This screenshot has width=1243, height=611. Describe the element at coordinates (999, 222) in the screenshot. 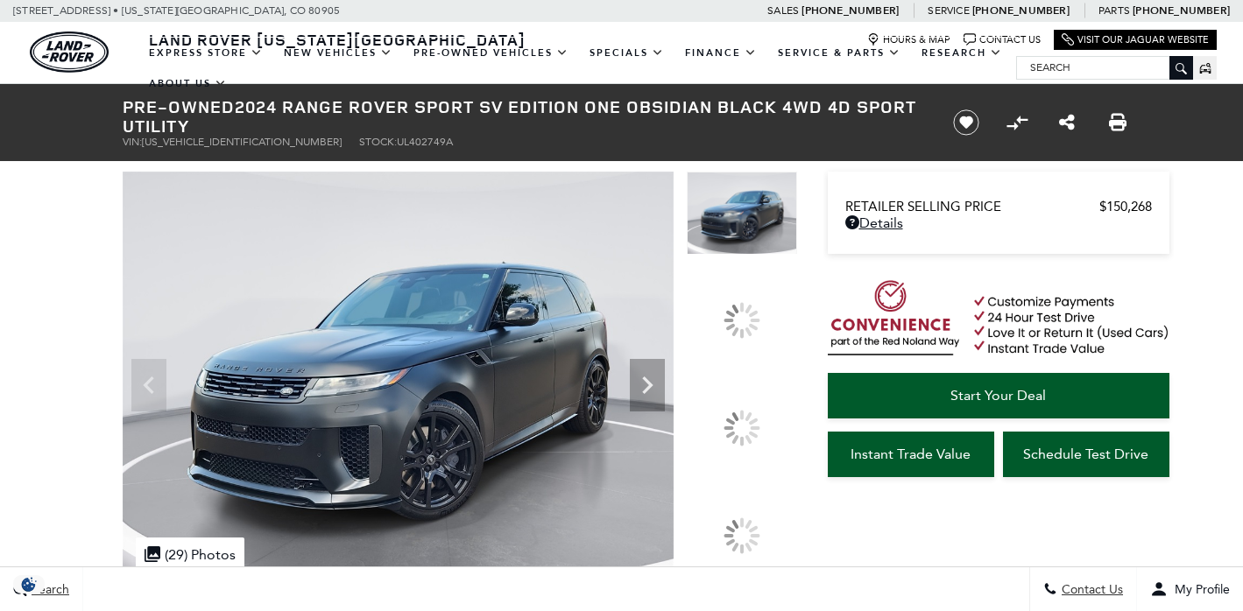

I see `a: Details` at that location.